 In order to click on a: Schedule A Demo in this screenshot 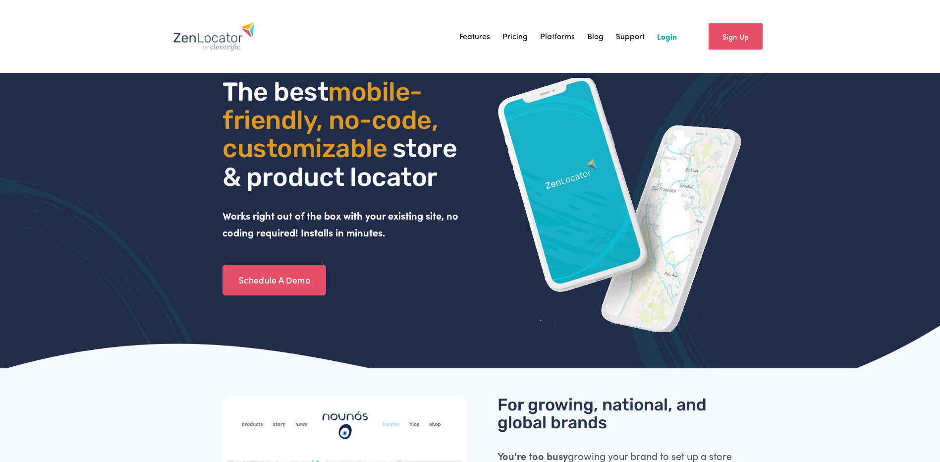, I will do `click(274, 280)`.